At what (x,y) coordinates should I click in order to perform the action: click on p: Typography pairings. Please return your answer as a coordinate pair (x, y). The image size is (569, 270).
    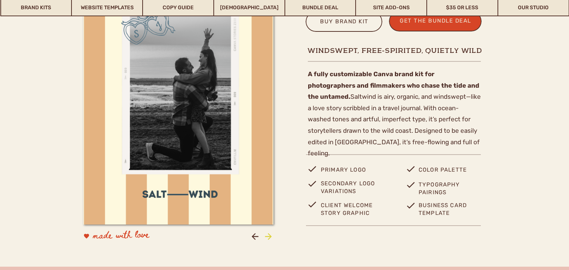
    Looking at the image, I should click on (445, 188).